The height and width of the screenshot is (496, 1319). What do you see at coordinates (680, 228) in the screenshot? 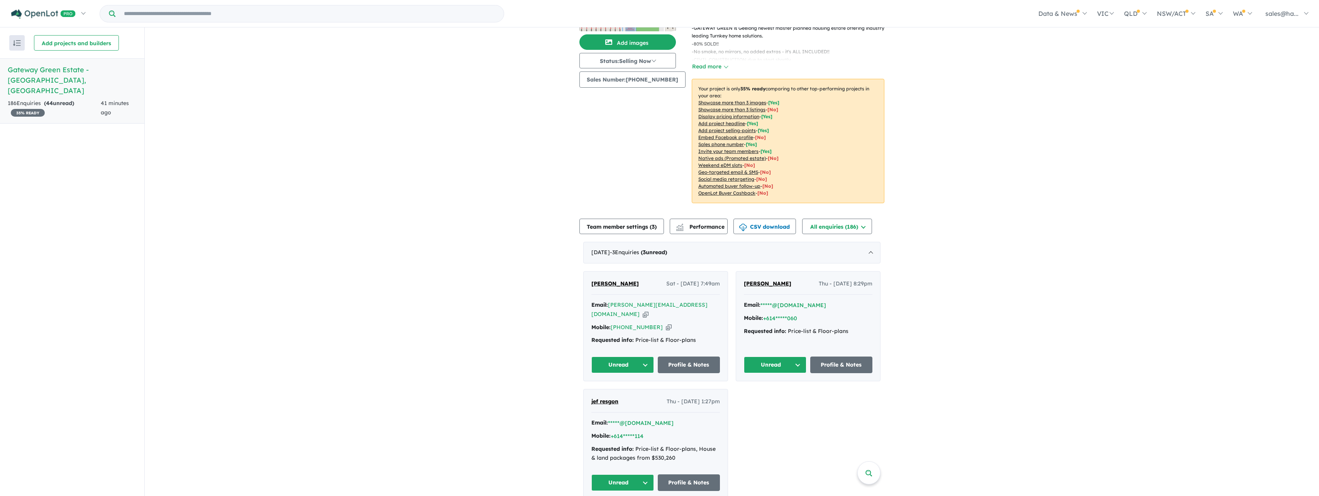
I see `img: bar-chart.svg` at bounding box center [680, 228].